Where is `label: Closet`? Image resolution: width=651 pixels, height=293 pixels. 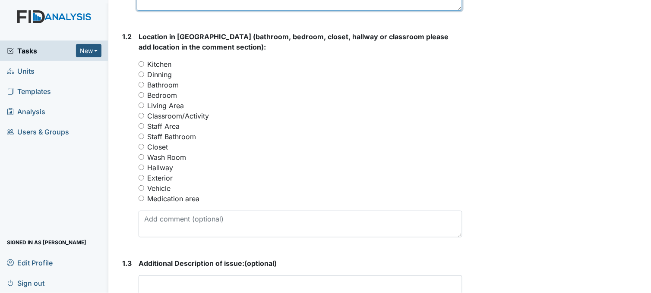
label: Closet is located at coordinates (157, 147).